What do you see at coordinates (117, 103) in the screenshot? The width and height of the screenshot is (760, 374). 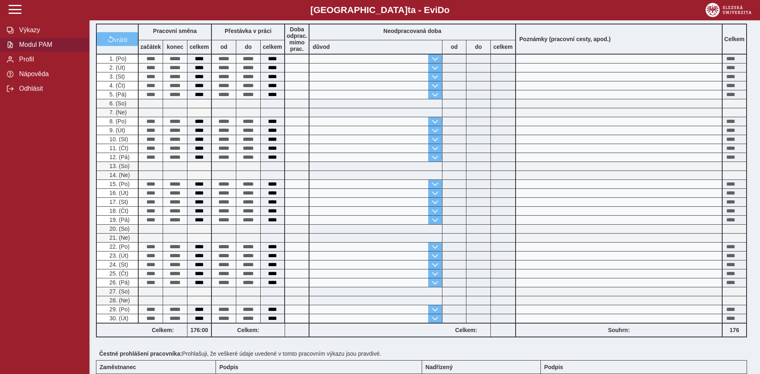 I see `span: 6. (So)` at bounding box center [117, 103].